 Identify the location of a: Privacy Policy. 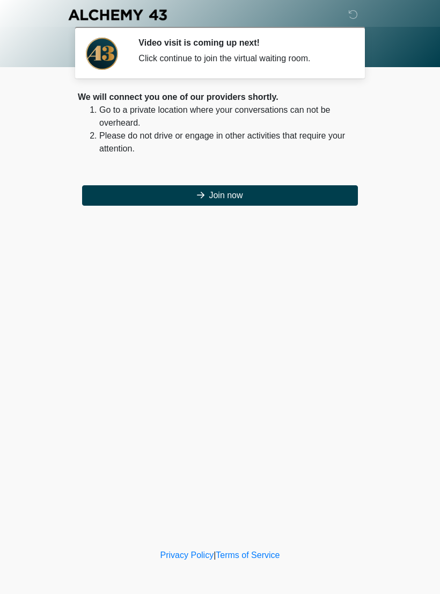
(187, 555).